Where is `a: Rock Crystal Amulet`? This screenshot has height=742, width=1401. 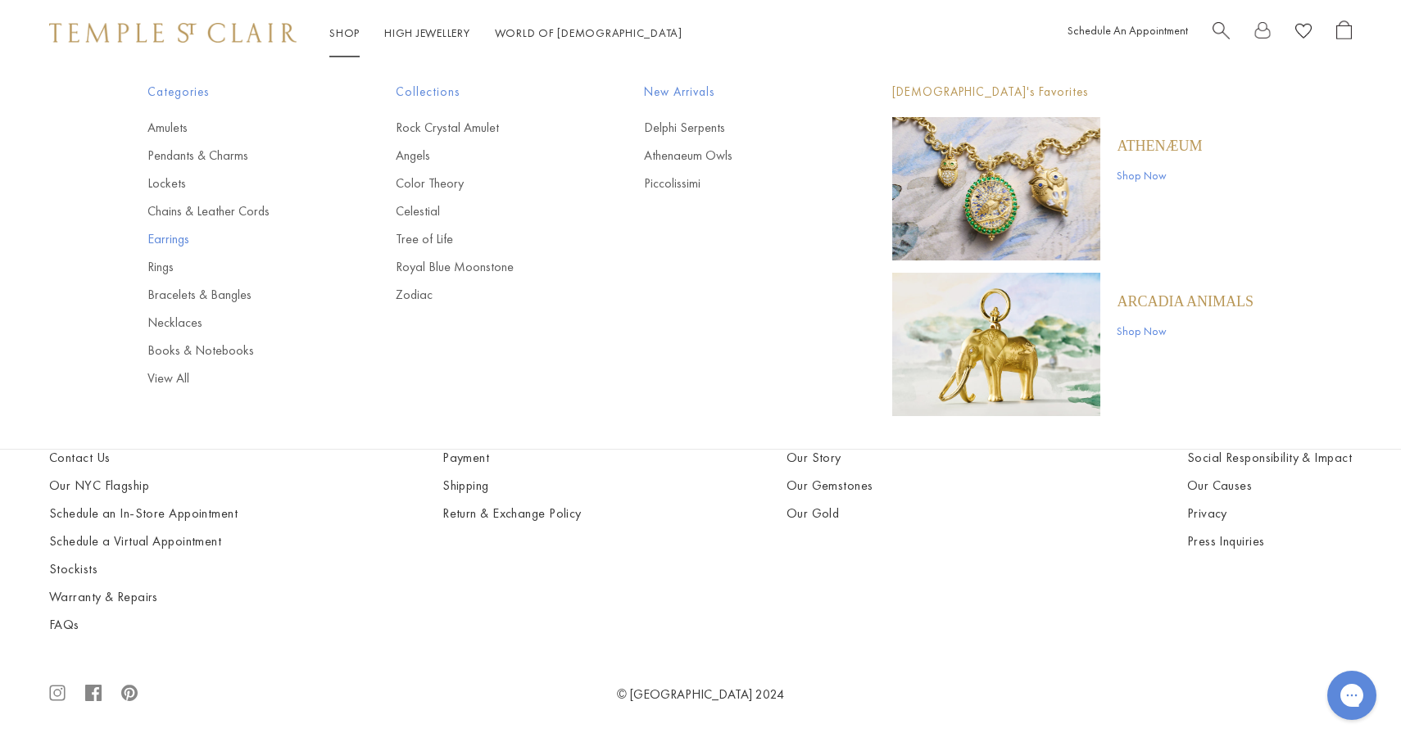 a: Rock Crystal Amulet is located at coordinates (487, 128).